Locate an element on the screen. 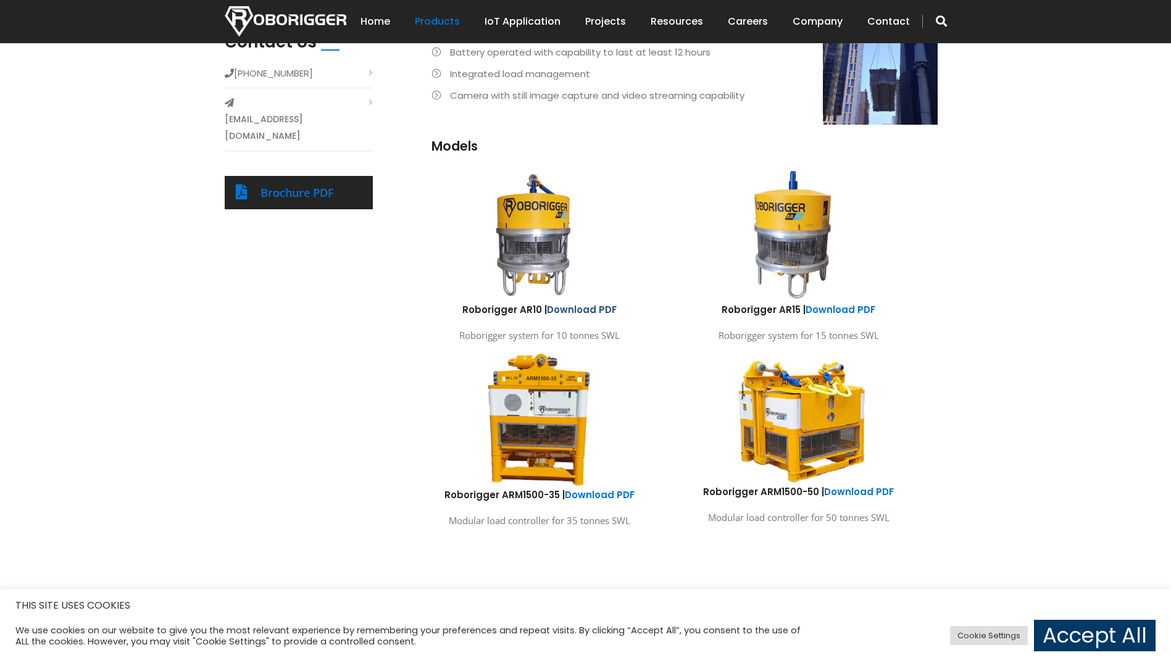  h2: Contact Us is located at coordinates (270, 42).